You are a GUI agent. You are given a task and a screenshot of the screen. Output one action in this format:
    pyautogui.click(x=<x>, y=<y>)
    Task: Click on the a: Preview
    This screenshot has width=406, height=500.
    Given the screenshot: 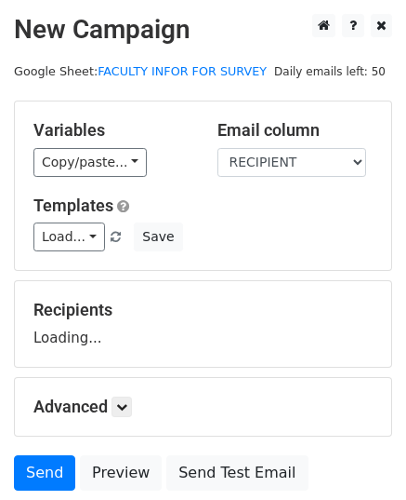 What is the action you would take?
    pyautogui.click(x=121, y=473)
    